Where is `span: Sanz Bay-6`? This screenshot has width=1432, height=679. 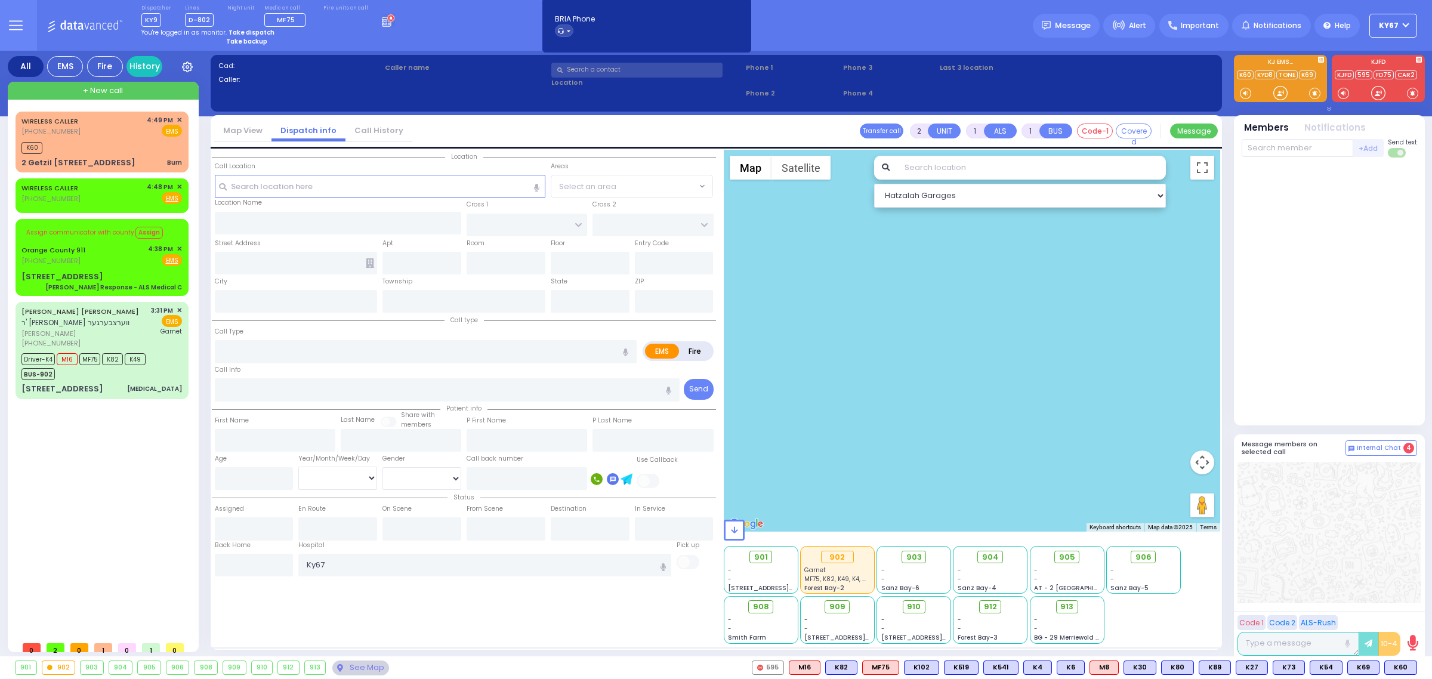
span: Sanz Bay-6 is located at coordinates (901, 588).